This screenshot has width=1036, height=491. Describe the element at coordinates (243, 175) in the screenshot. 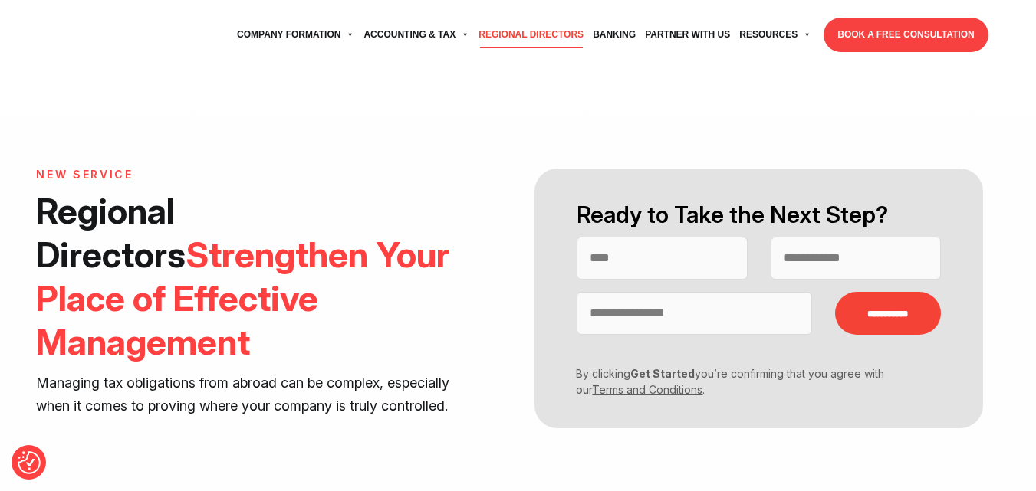

I see `h6: NEW SERVICE` at that location.